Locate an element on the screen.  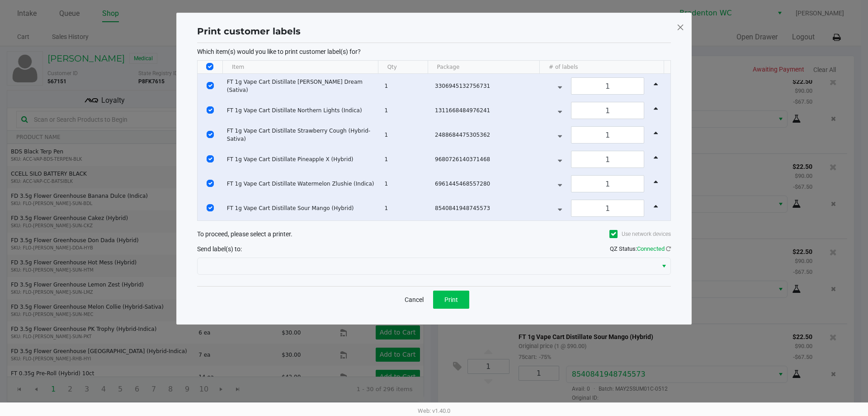
button: Cancel is located at coordinates (414, 299).